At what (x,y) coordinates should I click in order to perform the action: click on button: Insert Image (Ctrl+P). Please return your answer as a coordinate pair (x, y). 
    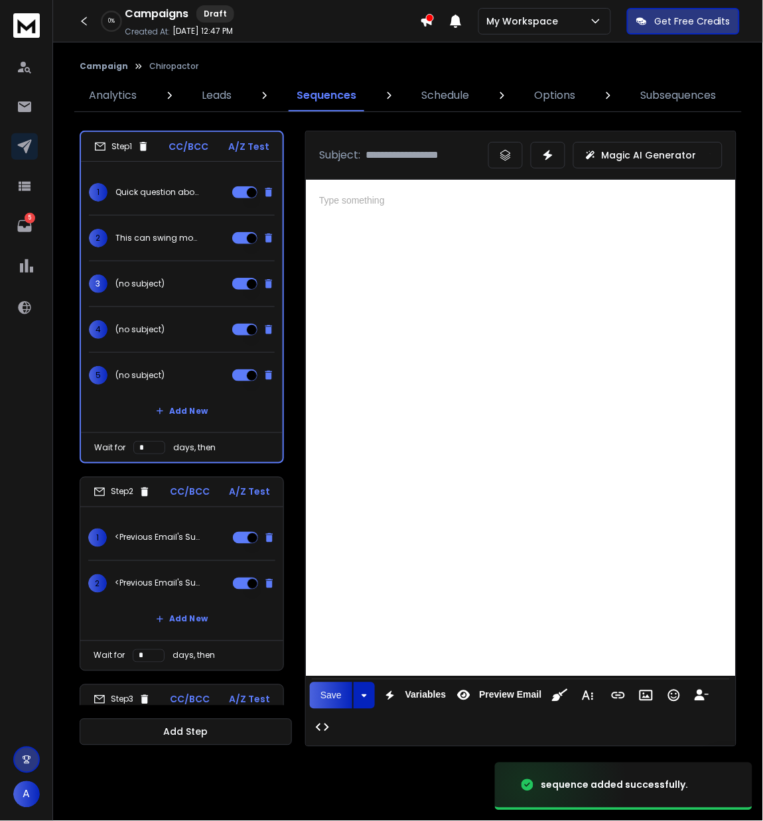
    Looking at the image, I should click on (646, 696).